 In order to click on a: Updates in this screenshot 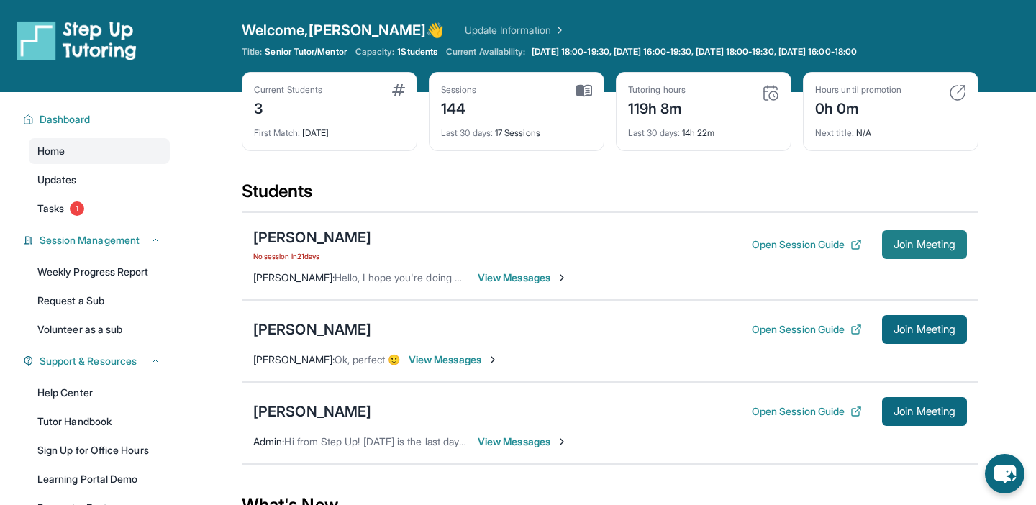, I will do `click(99, 180)`.